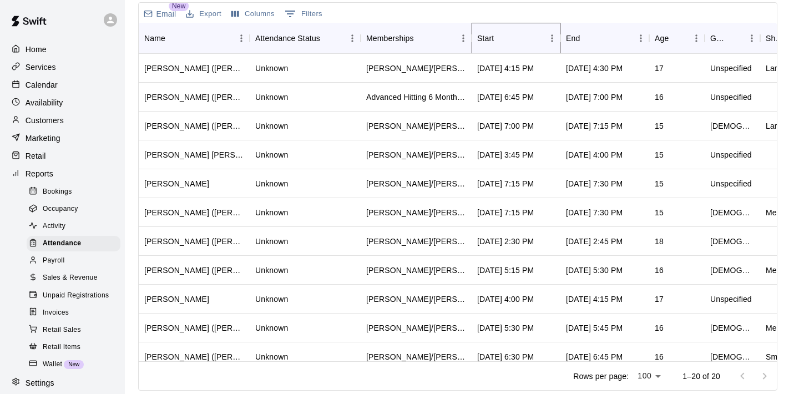 The image size is (799, 394). What do you see at coordinates (75, 209) in the screenshot?
I see `a: Occupancy` at bounding box center [75, 209].